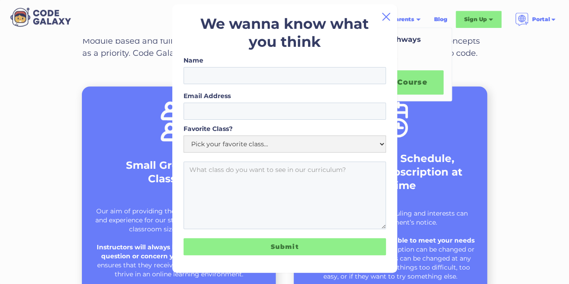  What do you see at coordinates (285, 247) in the screenshot?
I see `input: Submit` at bounding box center [285, 247].